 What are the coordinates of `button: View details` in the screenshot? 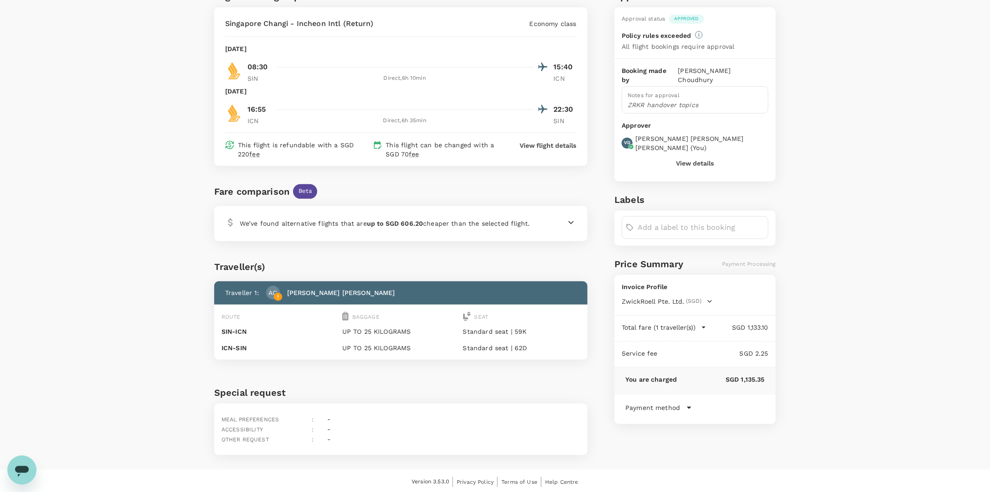 It's located at (695, 163).